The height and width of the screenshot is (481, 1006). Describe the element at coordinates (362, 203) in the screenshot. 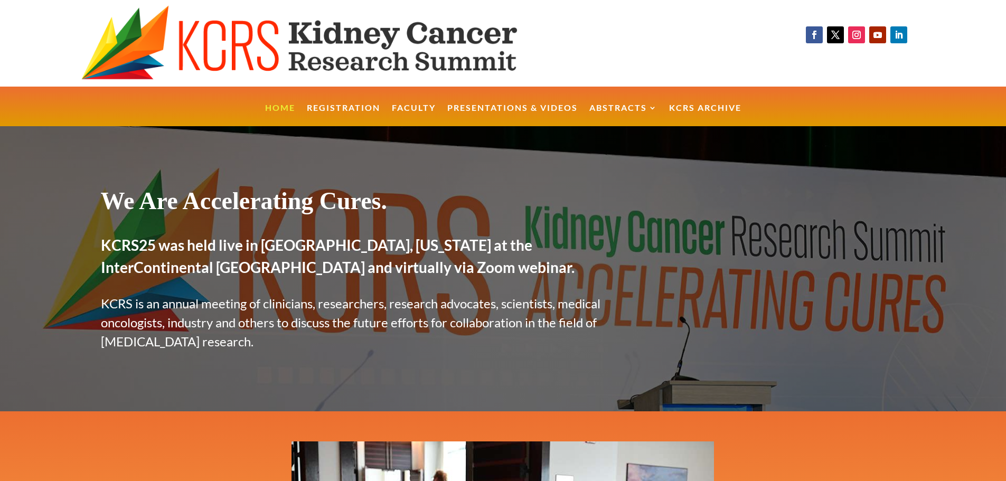

I see `h1: We Are Accelerating Cures.` at that location.